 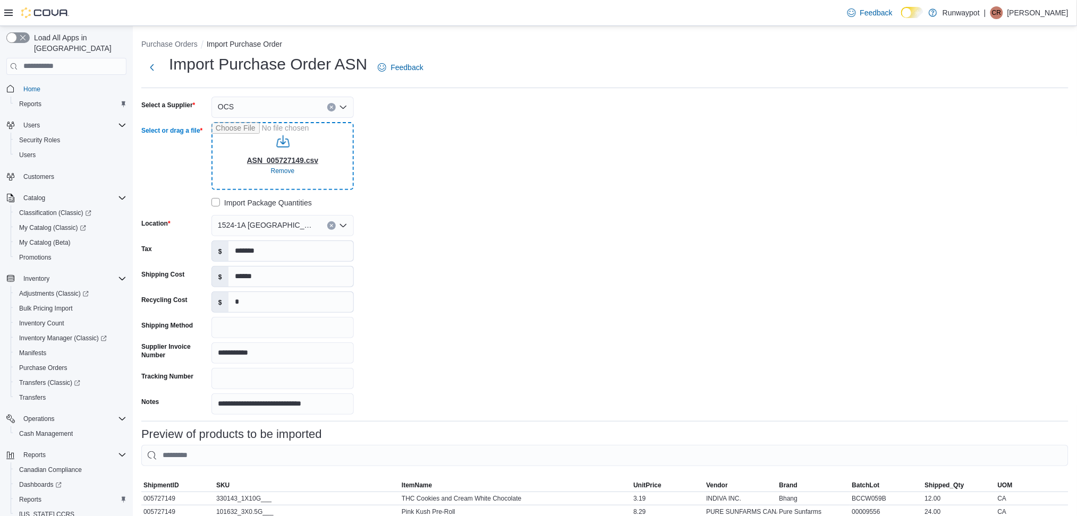 What do you see at coordinates (66, 198) in the screenshot?
I see `button: Catalog` at bounding box center [66, 198].